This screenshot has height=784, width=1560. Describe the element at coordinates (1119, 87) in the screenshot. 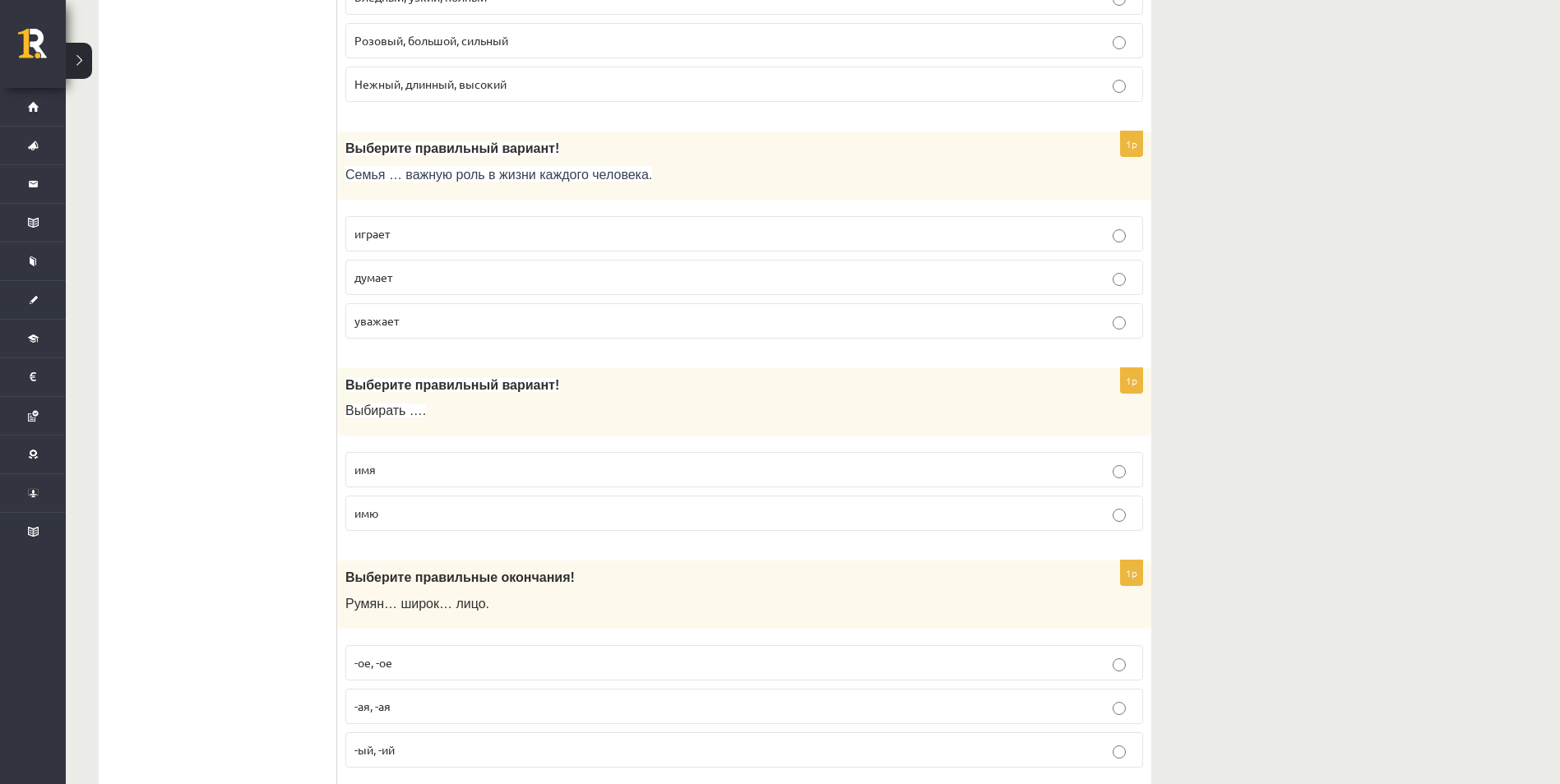

I see `input: Нежный, длинный, высокий` at that location.